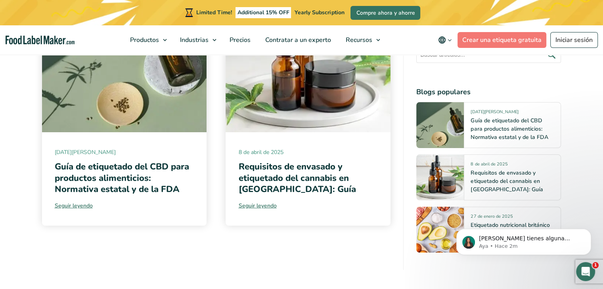 Image resolution: width=603 pixels, height=289 pixels. What do you see at coordinates (319, 12) in the screenshot?
I see `span: Yearly Subscription` at bounding box center [319, 12].